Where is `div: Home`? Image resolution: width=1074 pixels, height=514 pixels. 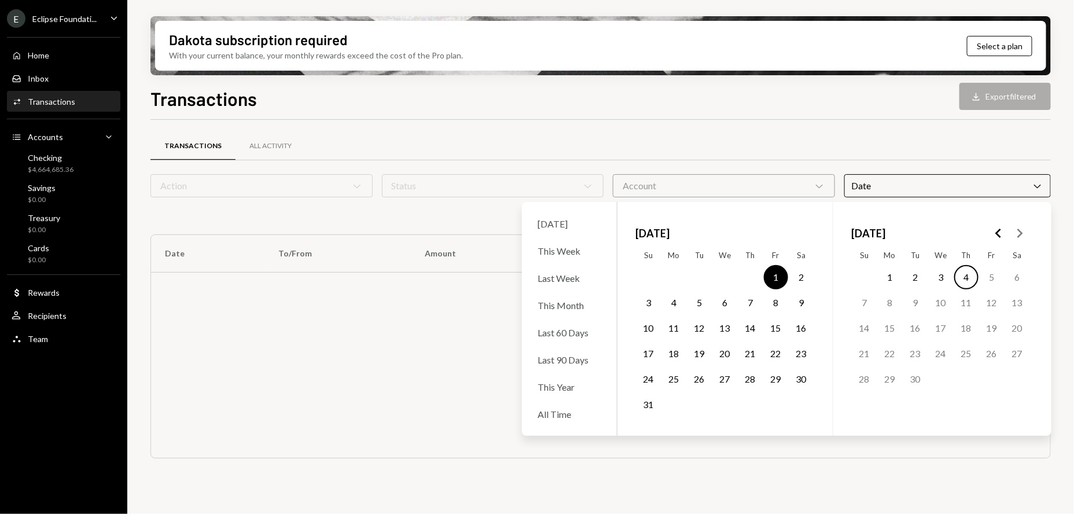 div: Home is located at coordinates (38, 55).